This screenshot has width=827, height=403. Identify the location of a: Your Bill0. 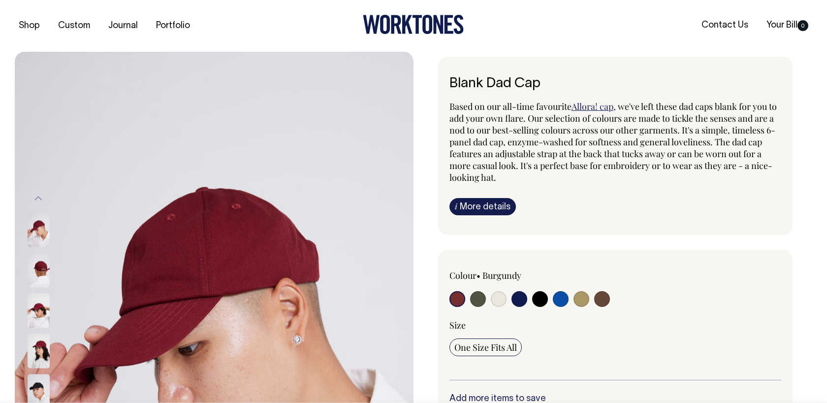
(788, 25).